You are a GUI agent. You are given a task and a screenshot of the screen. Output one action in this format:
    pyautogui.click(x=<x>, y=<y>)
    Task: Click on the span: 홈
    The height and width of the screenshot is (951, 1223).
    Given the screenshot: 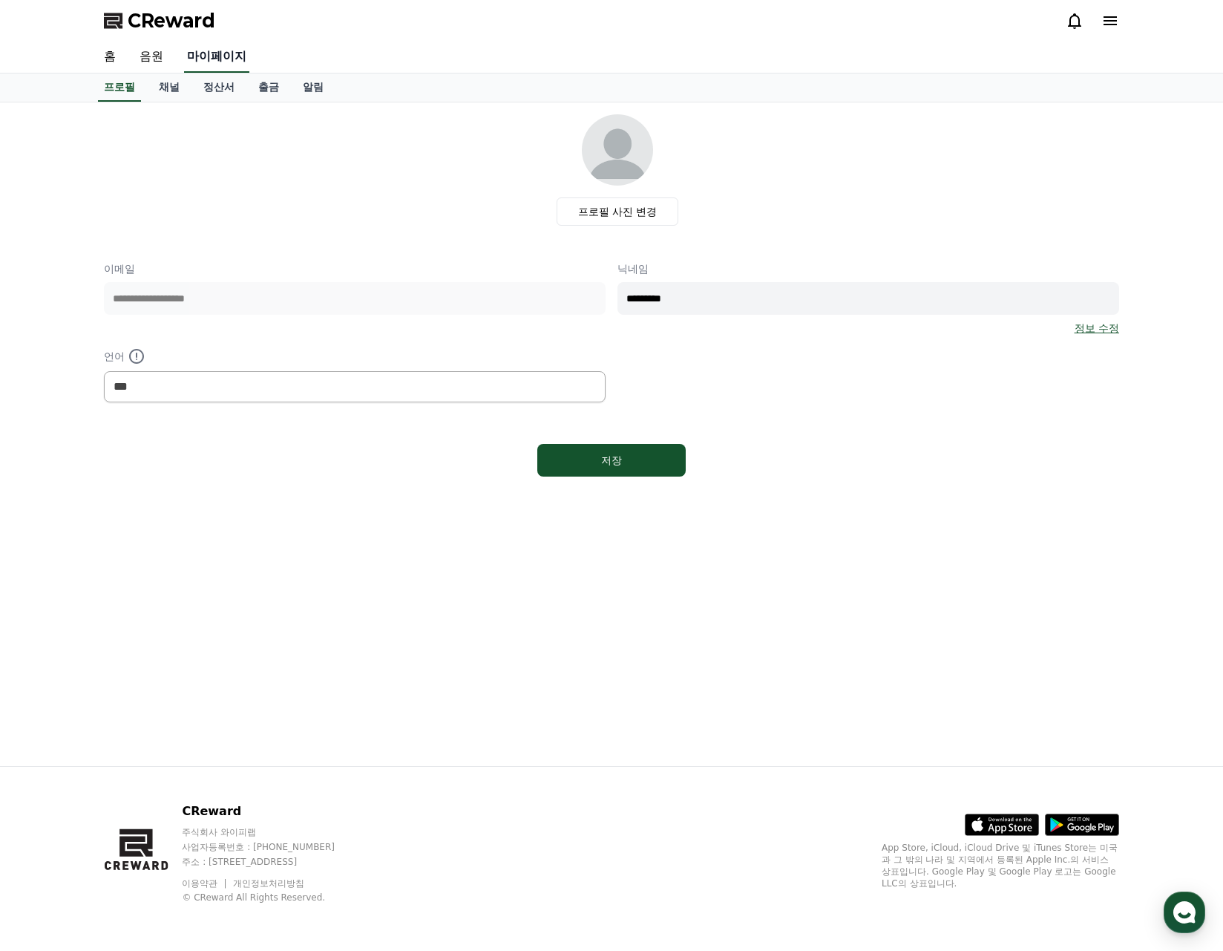 What is the action you would take?
    pyautogui.click(x=51, y=499)
    